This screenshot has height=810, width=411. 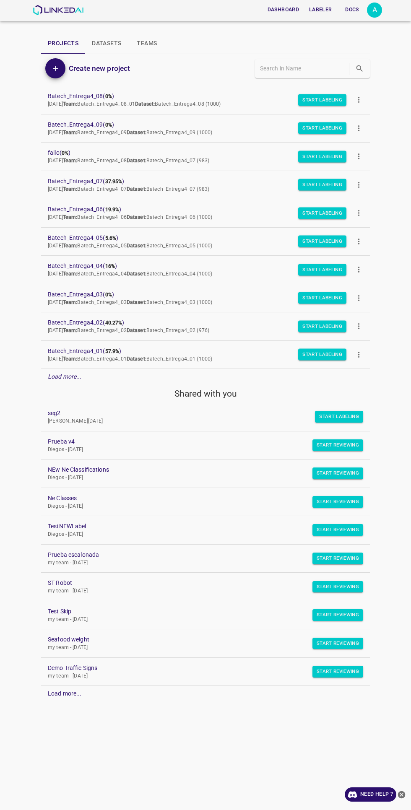 What do you see at coordinates (114, 181) in the screenshot?
I see `b: 37.95%` at bounding box center [114, 181].